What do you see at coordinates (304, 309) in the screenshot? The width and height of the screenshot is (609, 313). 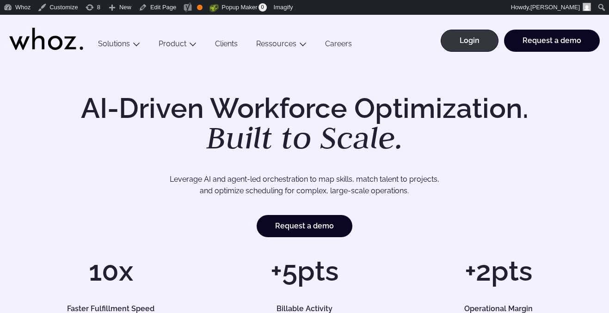 I see `h5: Billable Activity` at bounding box center [304, 309].